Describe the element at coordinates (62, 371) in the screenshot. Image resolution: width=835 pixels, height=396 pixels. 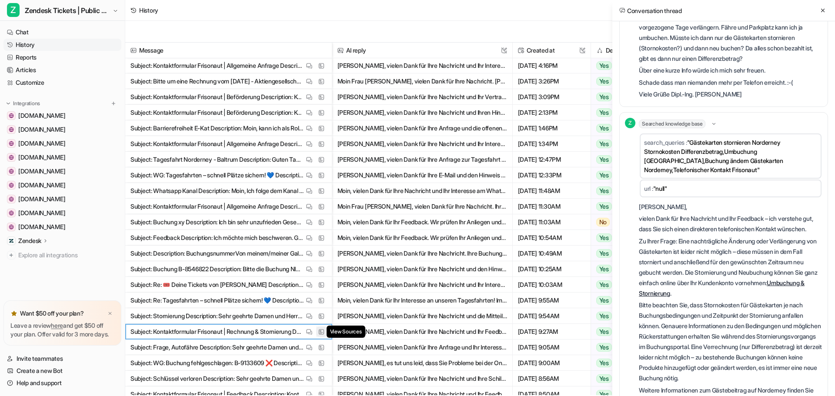
I see `a: Create a new Bot` at that location.